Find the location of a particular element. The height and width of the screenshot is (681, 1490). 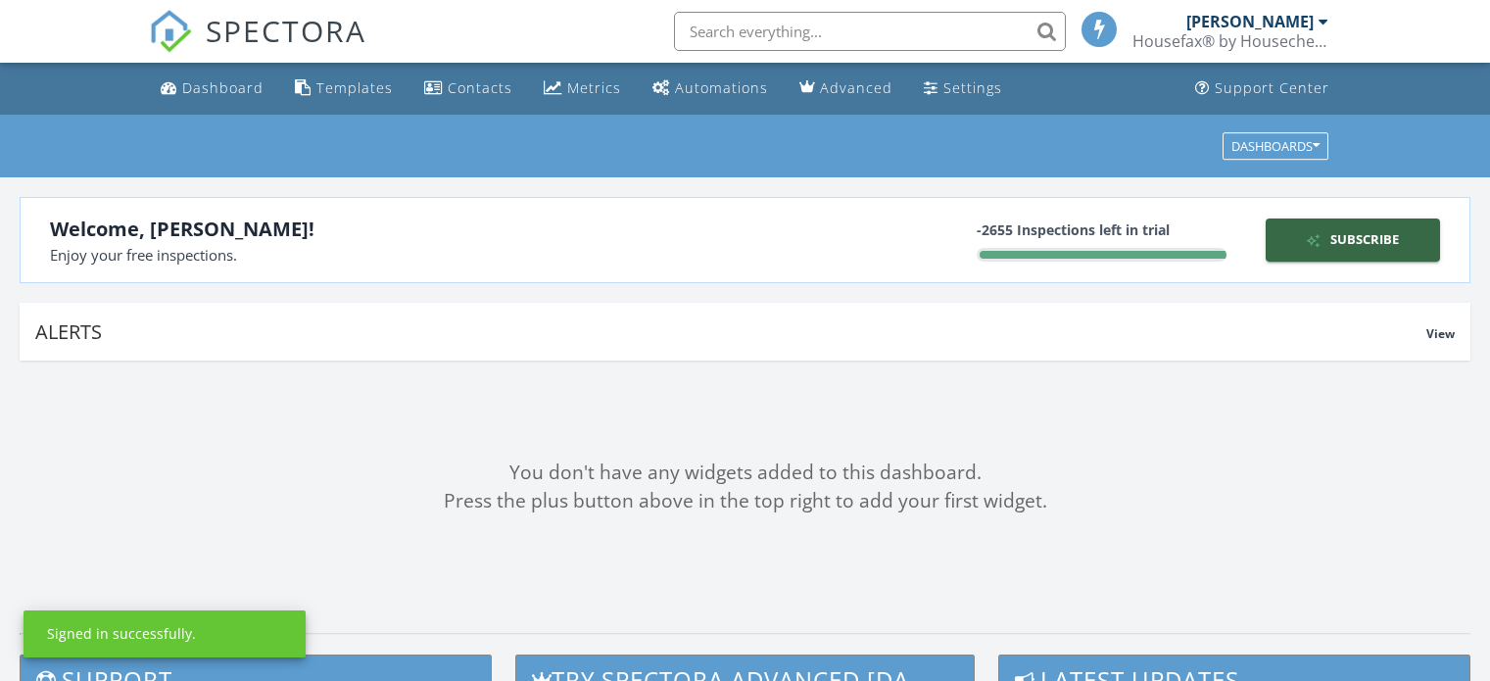

div: Housefax® by Housecheck® is located at coordinates (1230, 41).